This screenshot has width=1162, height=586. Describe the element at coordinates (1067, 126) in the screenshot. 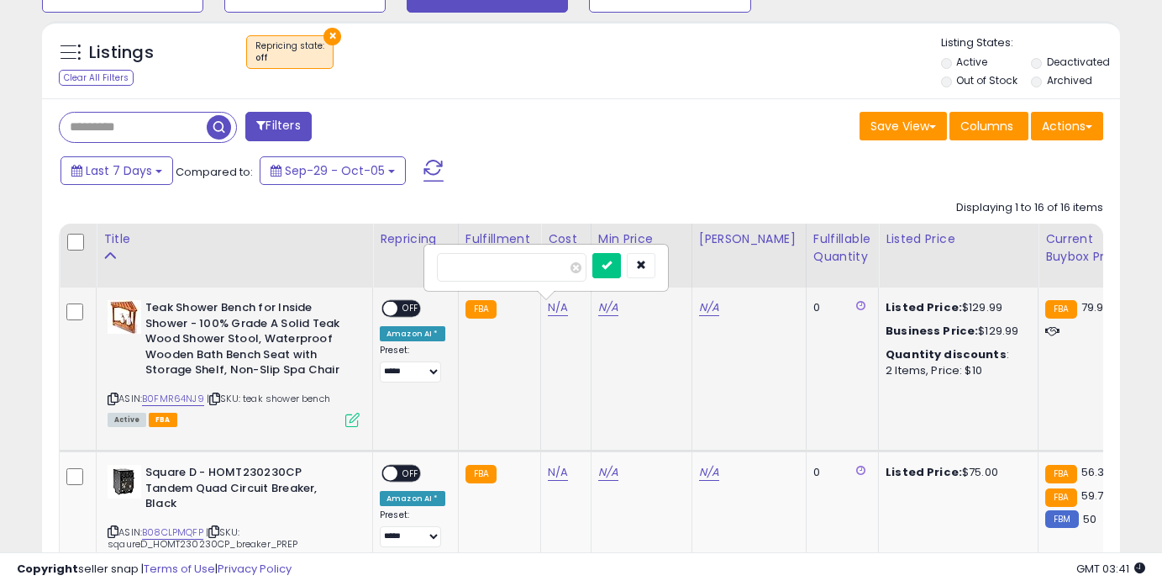

I see `button: Actions` at that location.